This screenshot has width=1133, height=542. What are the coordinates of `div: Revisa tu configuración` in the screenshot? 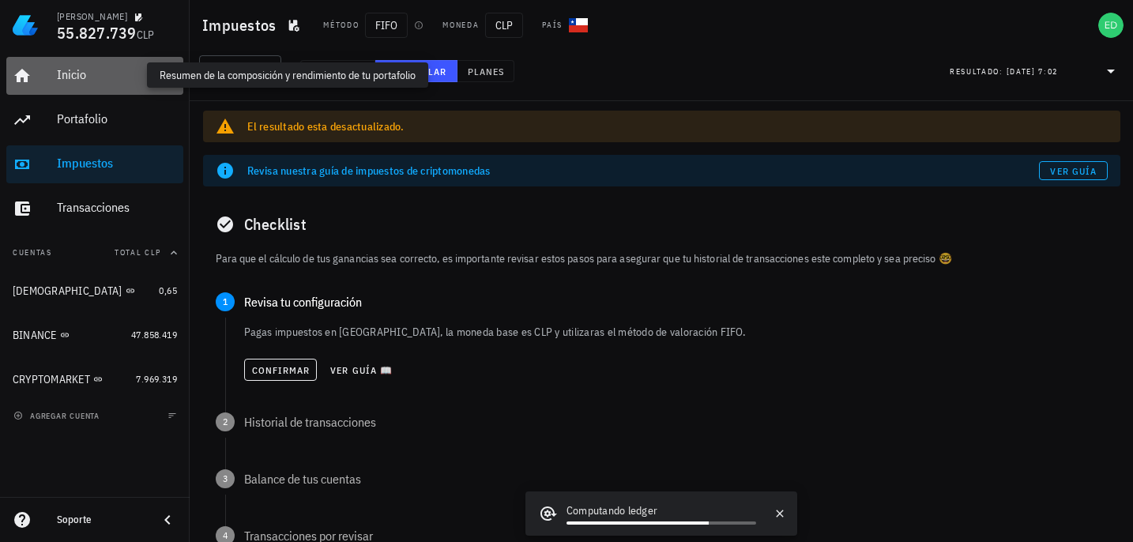 It's located at (676, 302).